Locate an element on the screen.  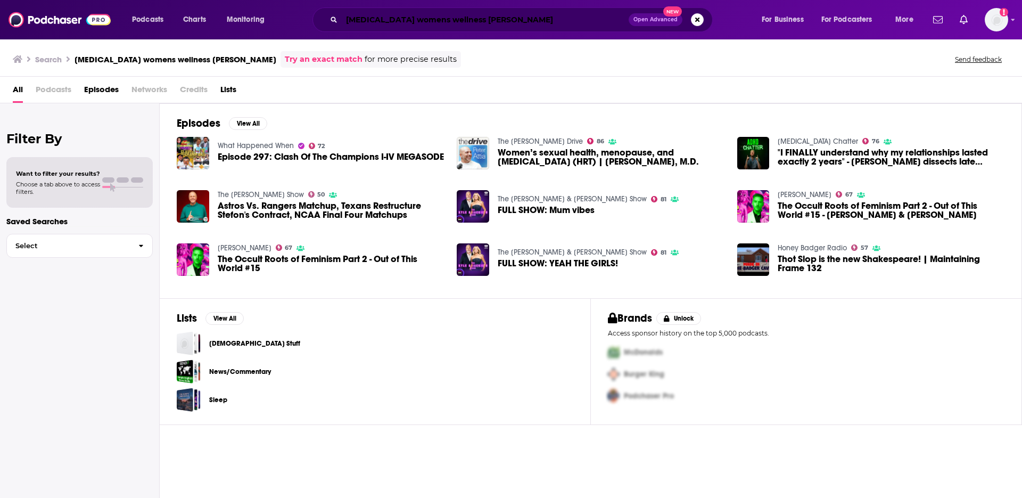
a: Try an exact match is located at coordinates (324, 59).